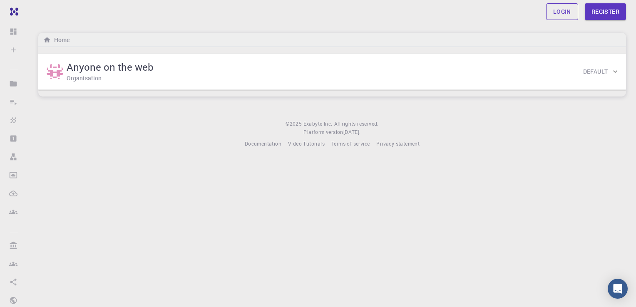  What do you see at coordinates (595, 72) in the screenshot?
I see `h6: Default` at bounding box center [595, 72].